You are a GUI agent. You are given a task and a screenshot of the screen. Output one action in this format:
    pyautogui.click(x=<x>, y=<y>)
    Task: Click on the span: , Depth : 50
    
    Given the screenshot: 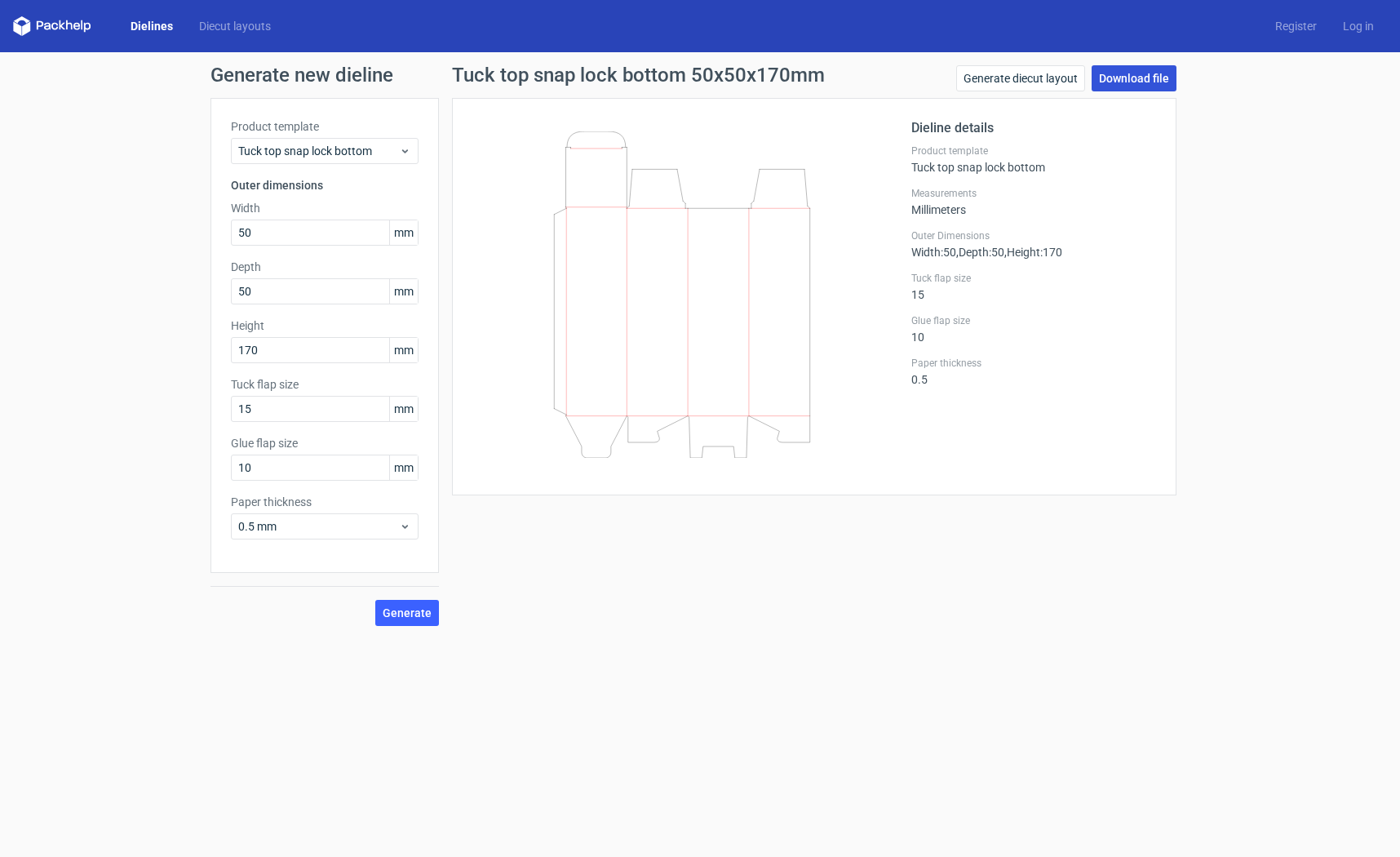 What is the action you would take?
    pyautogui.click(x=980, y=252)
    